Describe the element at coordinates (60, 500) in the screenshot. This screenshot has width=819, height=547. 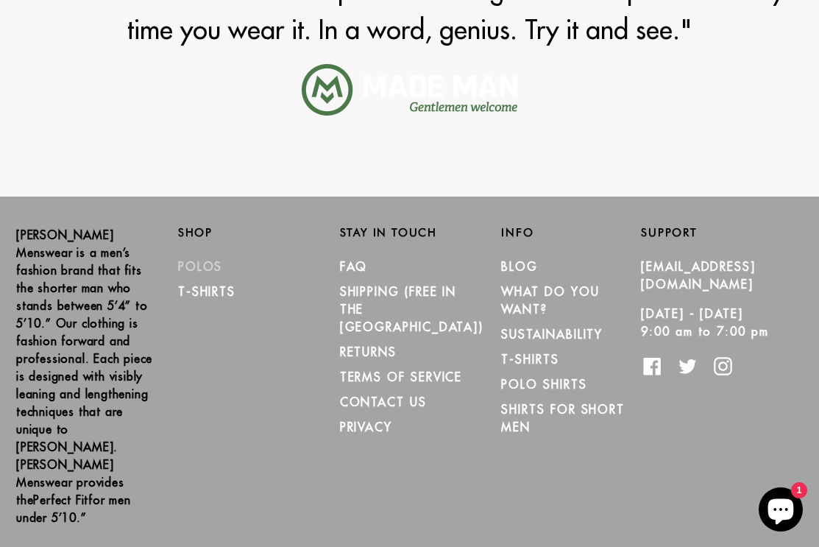
I see `strong: Perfect Fit` at that location.